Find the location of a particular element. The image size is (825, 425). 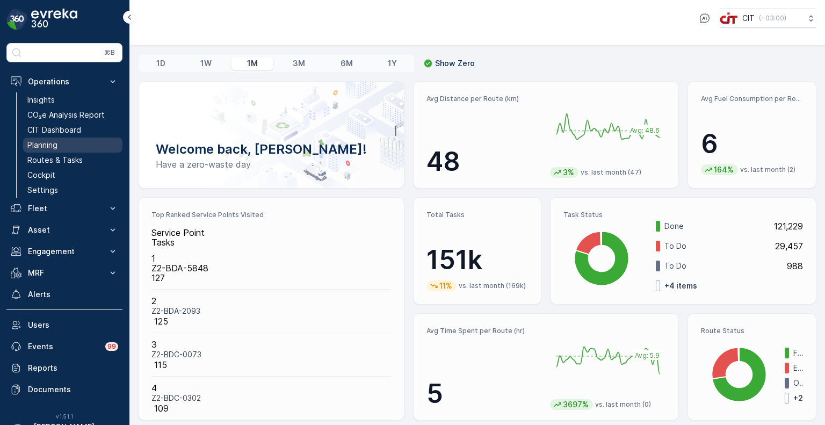

p: Planning is located at coordinates (42, 145).